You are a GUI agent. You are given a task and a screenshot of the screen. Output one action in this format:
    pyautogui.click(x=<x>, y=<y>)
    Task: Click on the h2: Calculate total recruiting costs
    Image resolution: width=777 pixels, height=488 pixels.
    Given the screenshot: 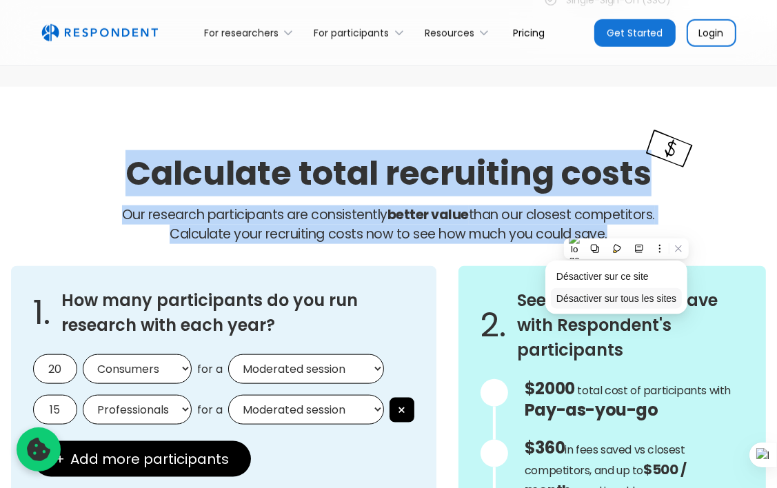 What is the action you would take?
    pyautogui.click(x=388, y=173)
    